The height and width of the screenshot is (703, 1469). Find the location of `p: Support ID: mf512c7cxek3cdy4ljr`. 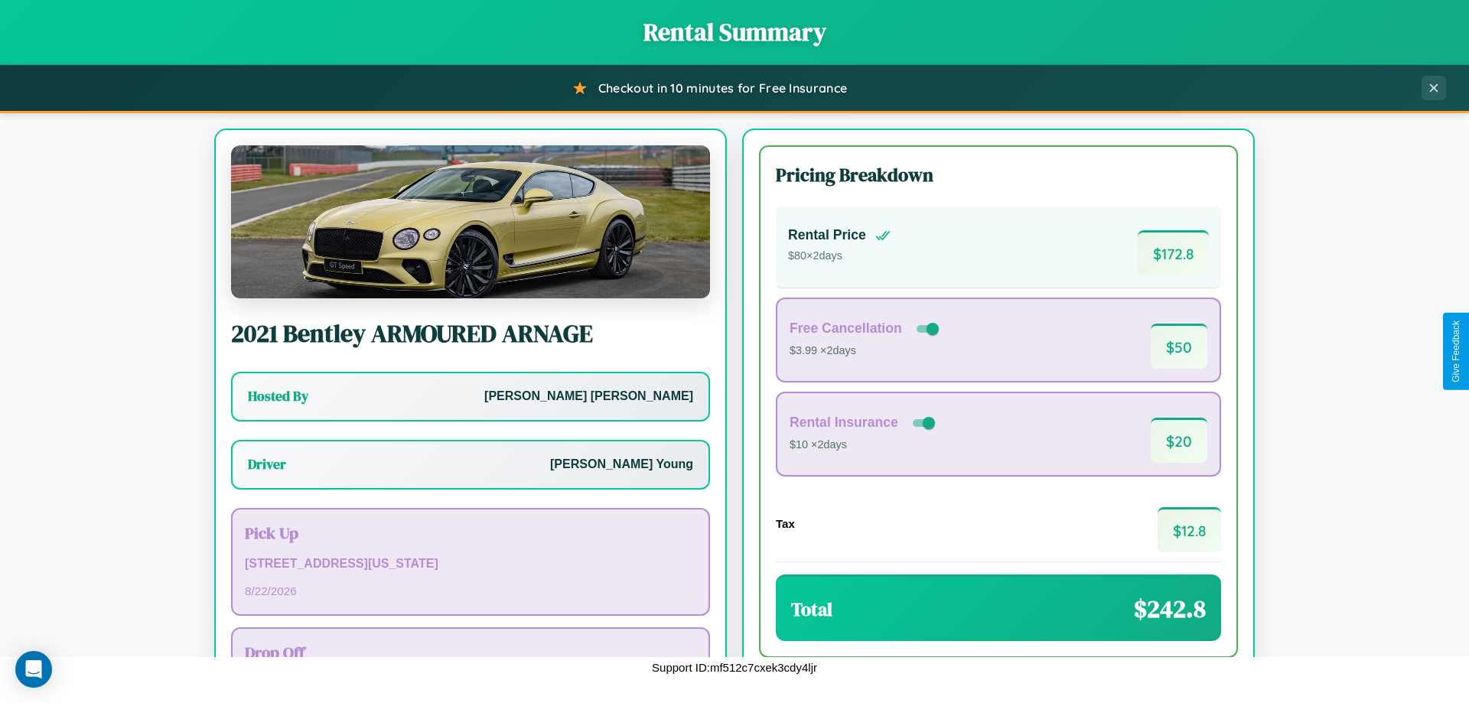

p: Support ID: mf512c7cxek3cdy4ljr is located at coordinates (735, 667).